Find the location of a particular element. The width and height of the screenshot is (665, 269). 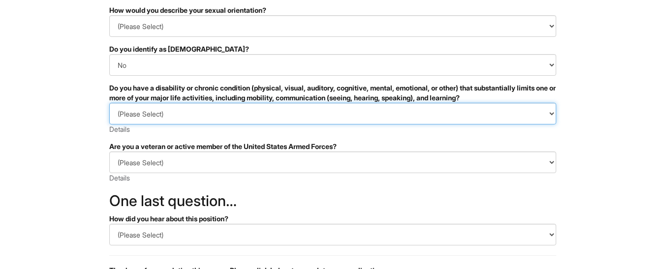

div: How would you describe your sexual orientation? is located at coordinates (333, 10).